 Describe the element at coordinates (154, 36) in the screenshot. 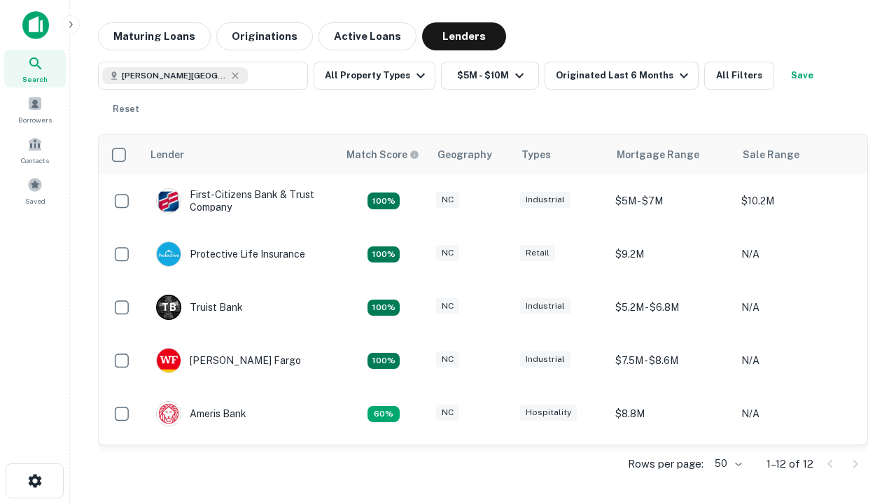

I see `button: Maturing Loans` at that location.